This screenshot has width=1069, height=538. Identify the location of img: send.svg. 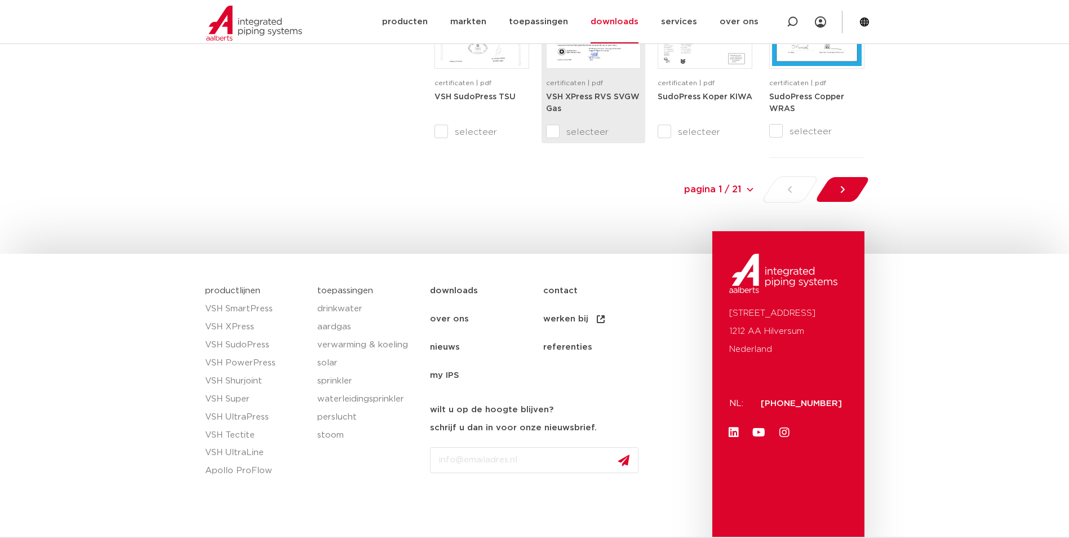
(624, 460).